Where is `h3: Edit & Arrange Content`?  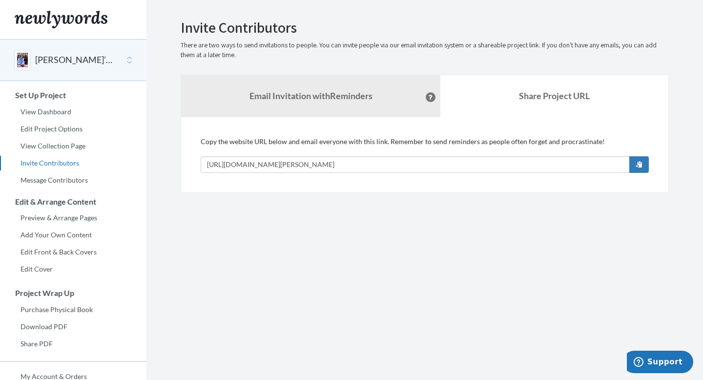 h3: Edit & Arrange Content is located at coordinates (73, 202).